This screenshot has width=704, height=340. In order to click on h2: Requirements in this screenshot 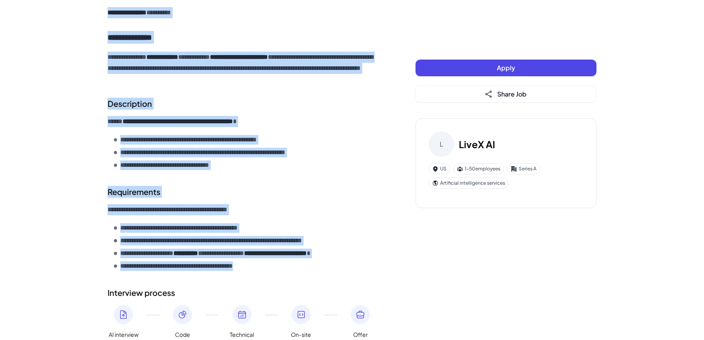, I will do `click(246, 192)`.